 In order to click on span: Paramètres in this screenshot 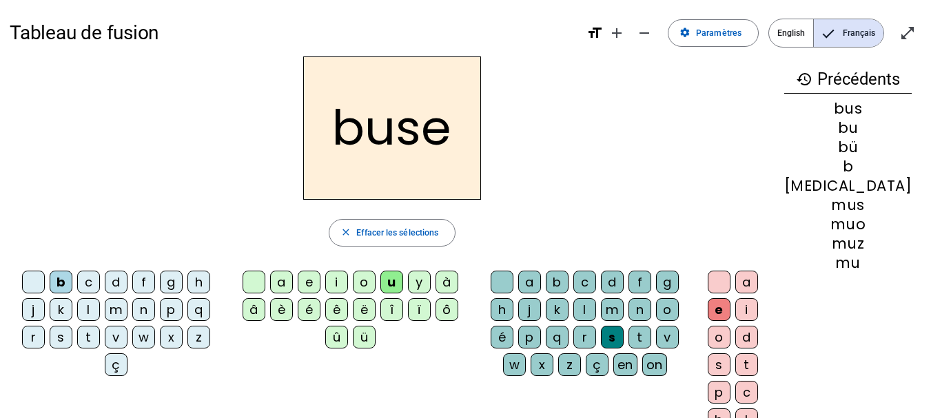, I will do `click(719, 33)`.